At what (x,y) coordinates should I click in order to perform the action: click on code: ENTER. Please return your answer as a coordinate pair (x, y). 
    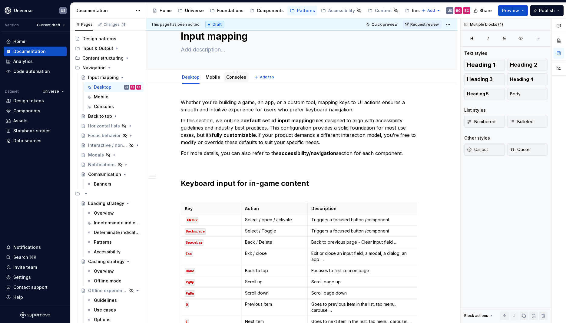
    Looking at the image, I should click on (192, 220).